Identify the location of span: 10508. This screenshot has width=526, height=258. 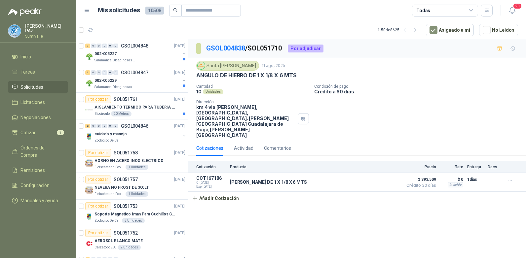
(155, 11).